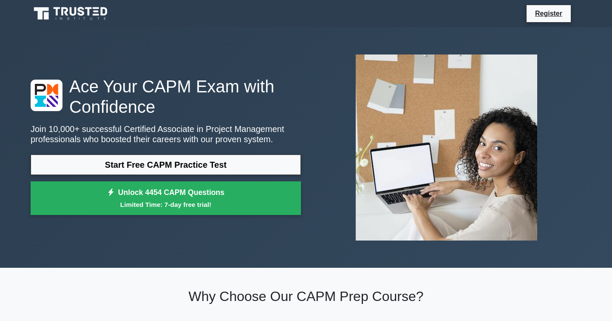  I want to click on p: Join 10,000+ successful Certified Associate in Project Management professionals who boosted their..., so click(166, 134).